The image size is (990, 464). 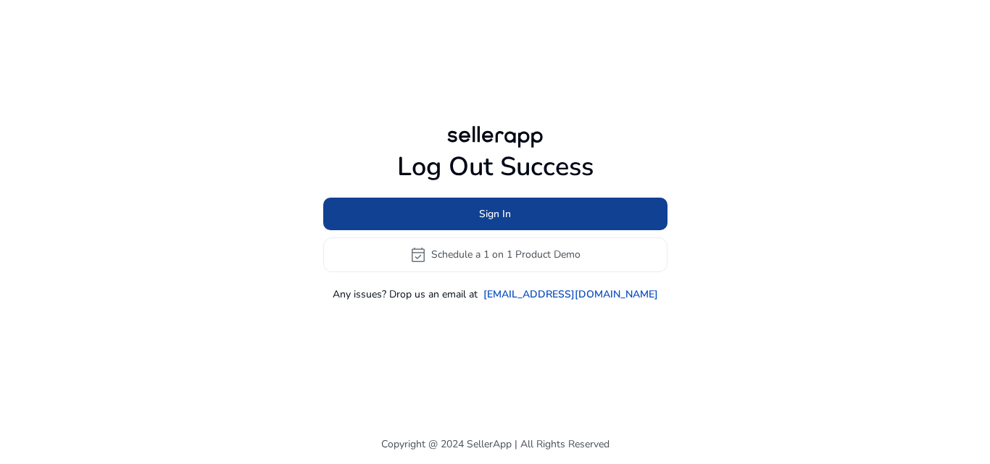 I want to click on button: event_availableSchedule a 1 on 1 Product Demo, so click(x=495, y=255).